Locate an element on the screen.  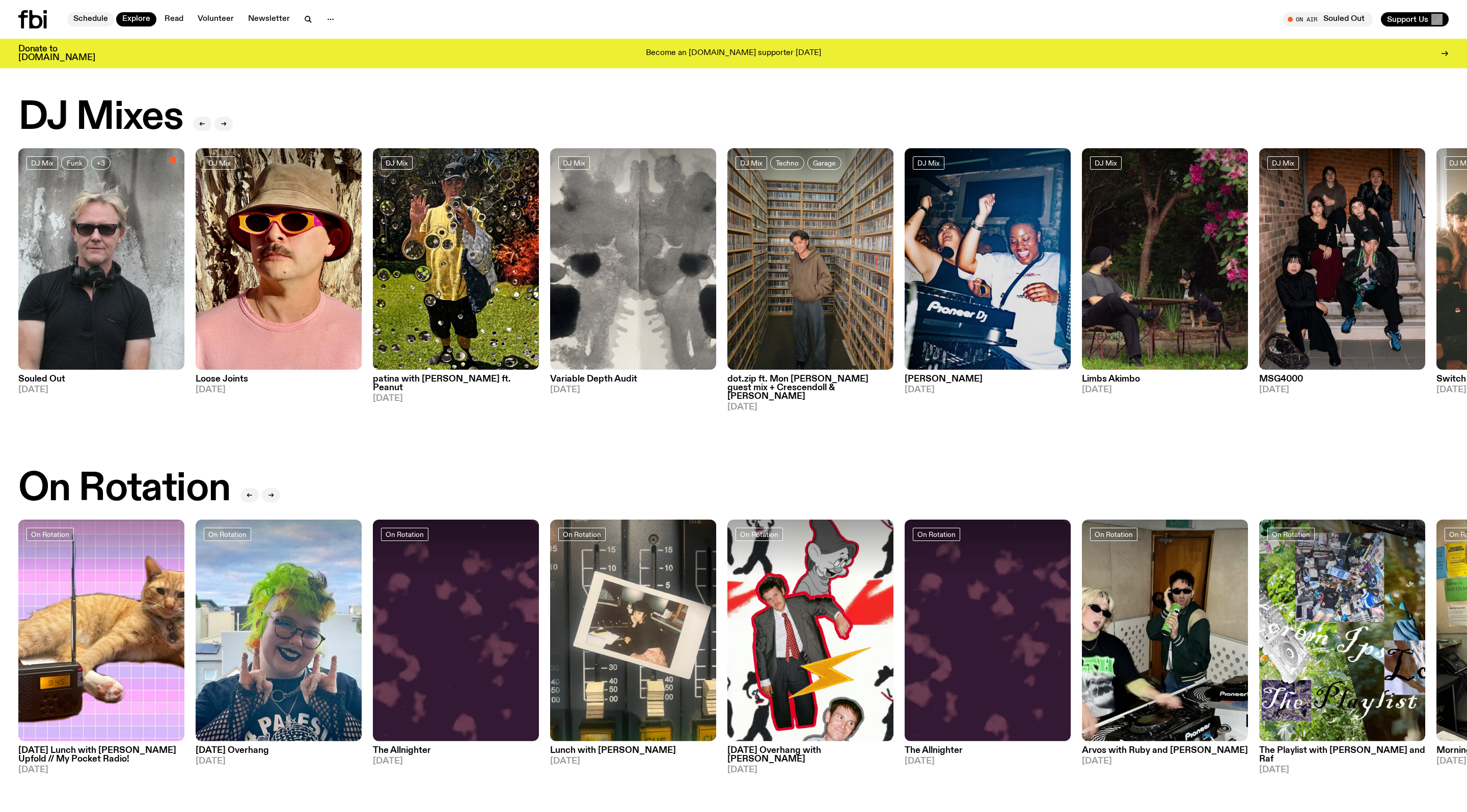
h3: Loose Joints is located at coordinates (278, 380).